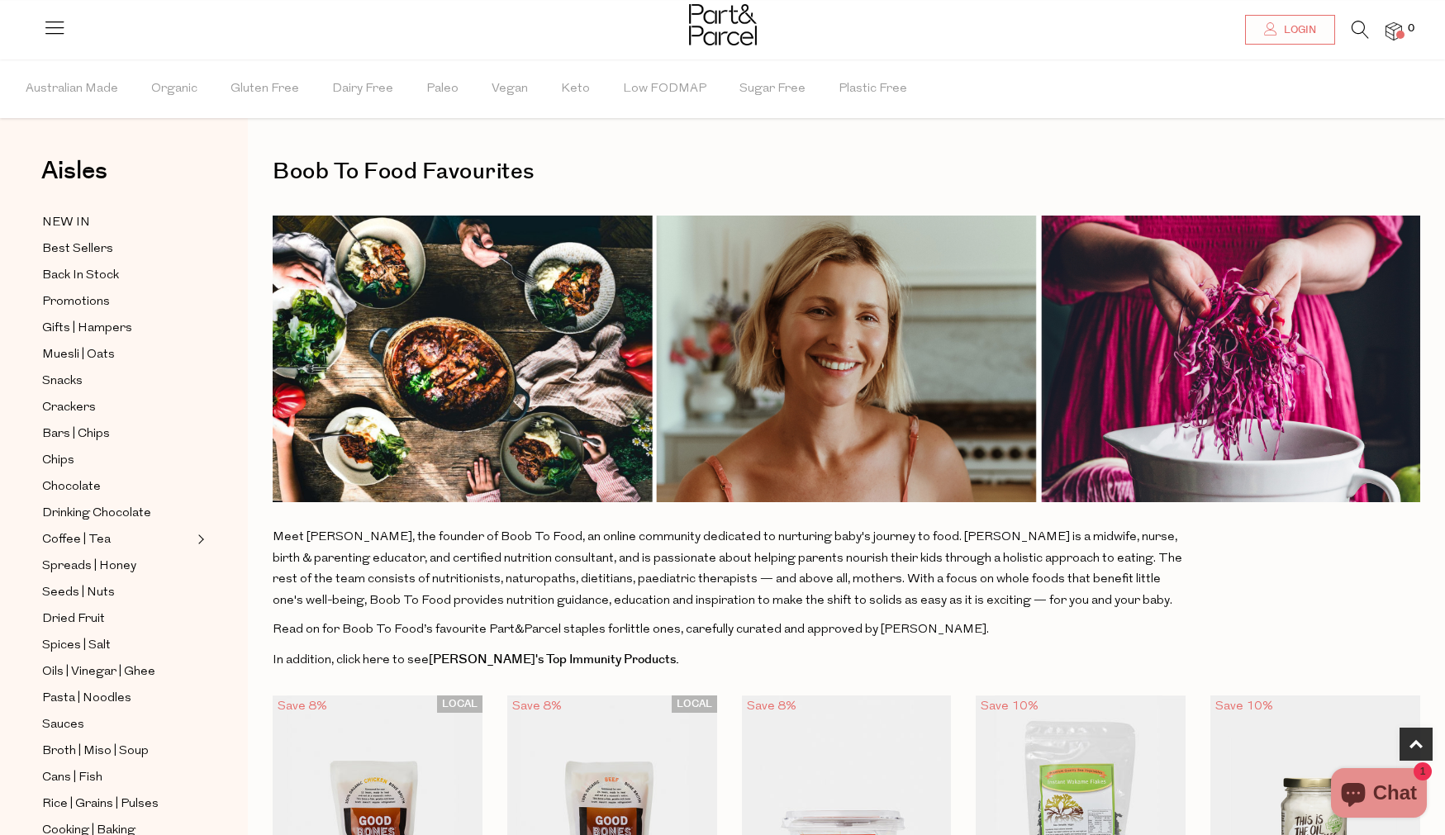 Image resolution: width=1445 pixels, height=835 pixels. I want to click on span: Promotions, so click(76, 302).